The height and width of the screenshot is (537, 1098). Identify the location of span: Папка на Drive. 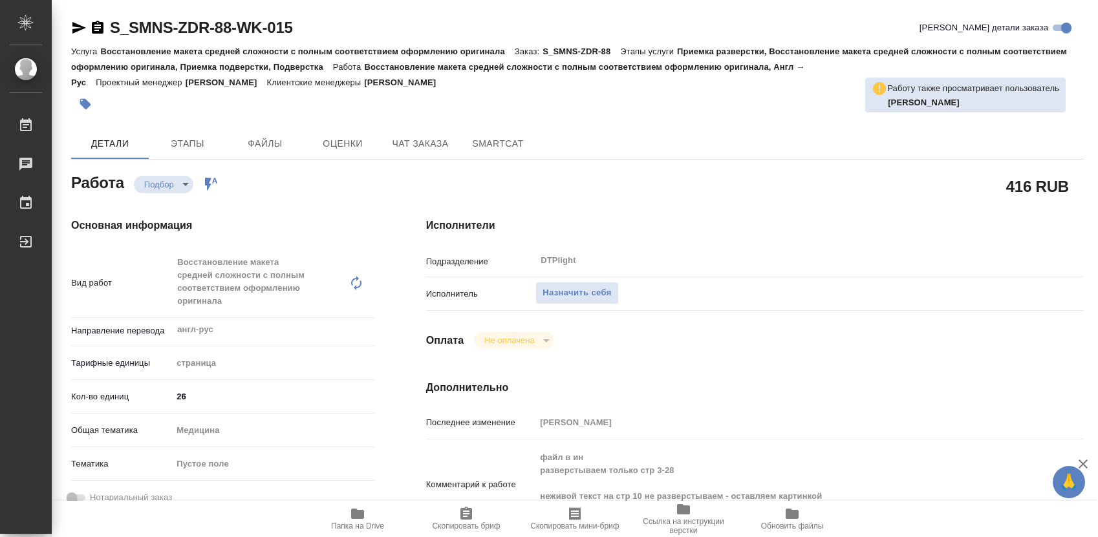
(357, 526).